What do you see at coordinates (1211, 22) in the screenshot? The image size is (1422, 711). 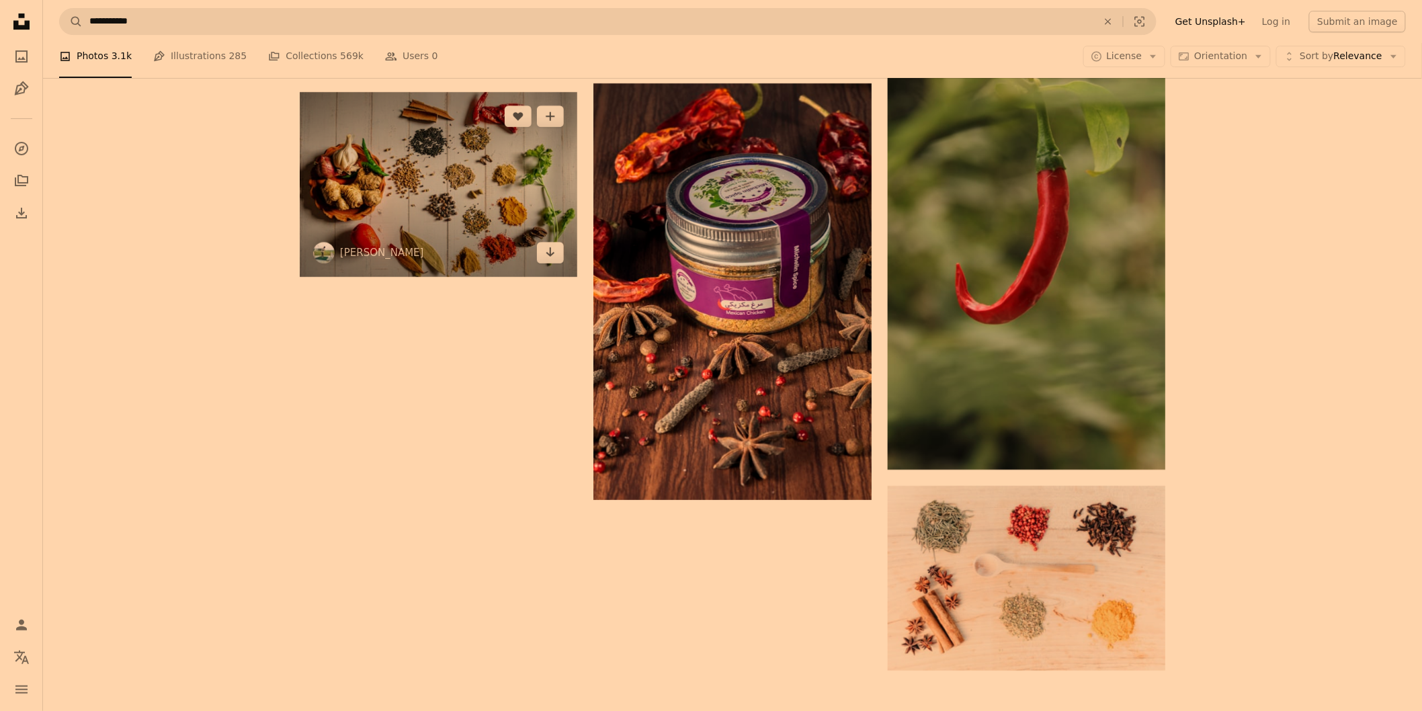 I see `a: Get Unsplash+` at bounding box center [1211, 22].